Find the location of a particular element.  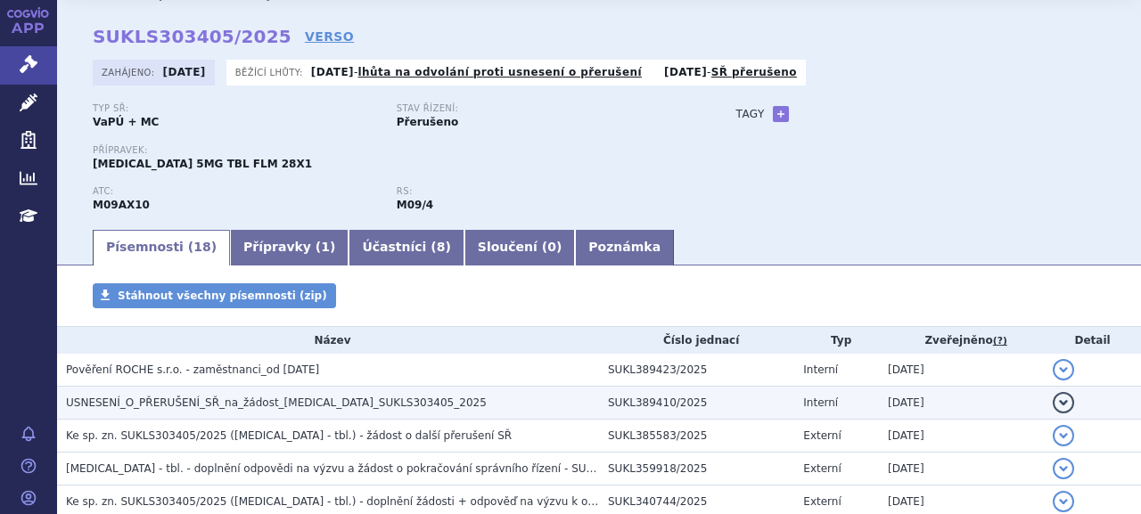

p: RS: is located at coordinates (539, 192).